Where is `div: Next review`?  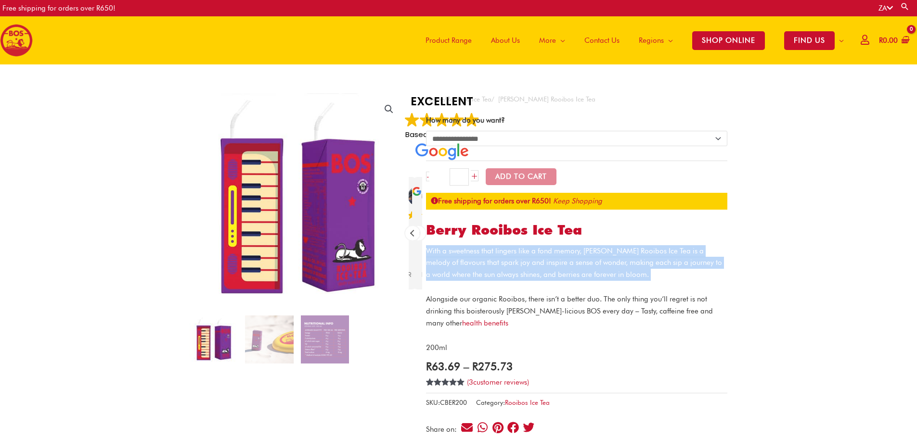
div: Next review is located at coordinates (418, 233).